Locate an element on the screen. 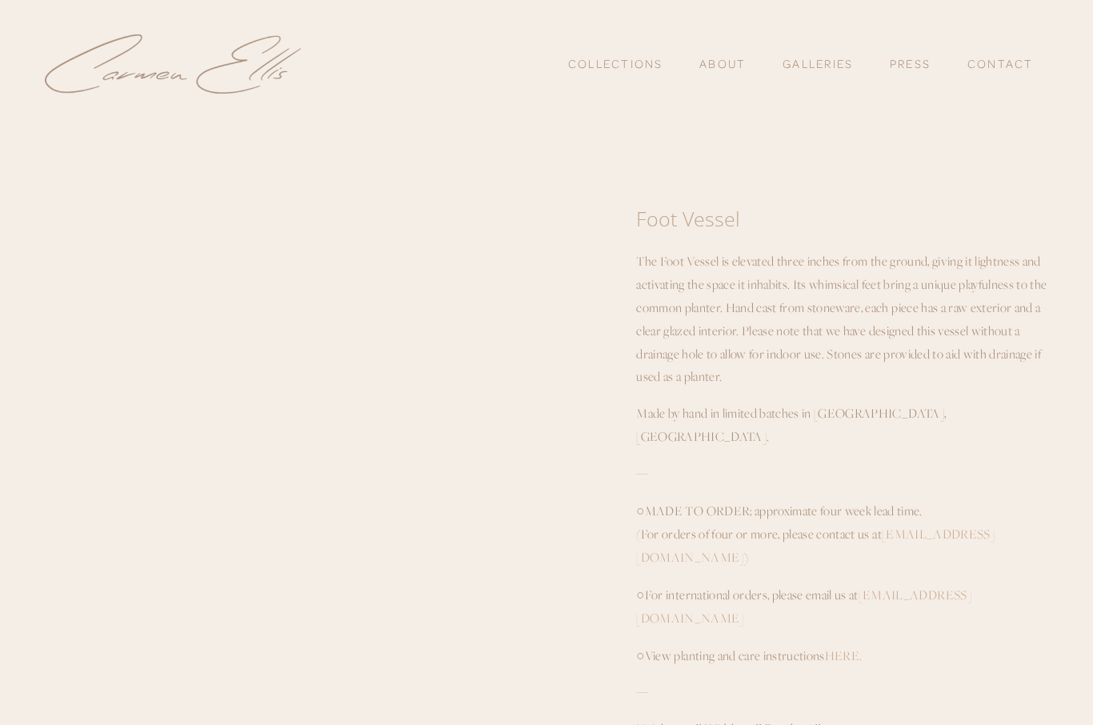 This screenshot has width=1093, height=725. a: HERE. is located at coordinates (844, 656).